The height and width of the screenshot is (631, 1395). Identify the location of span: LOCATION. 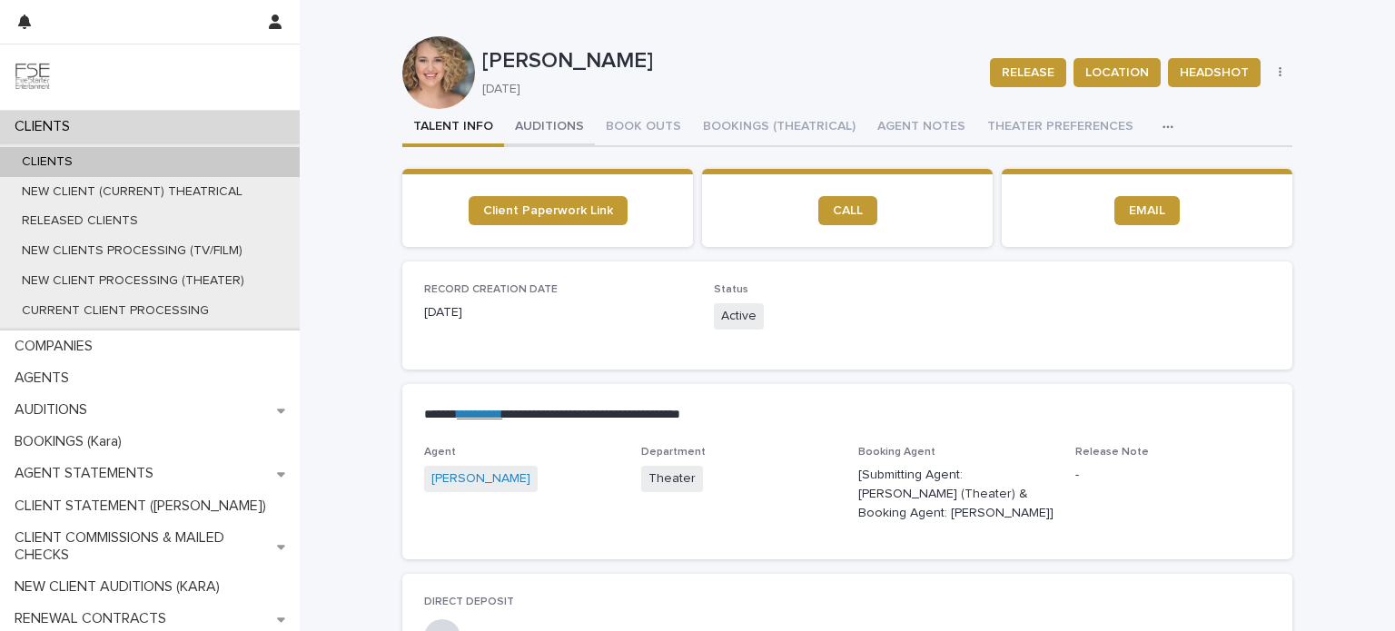
(1117, 73).